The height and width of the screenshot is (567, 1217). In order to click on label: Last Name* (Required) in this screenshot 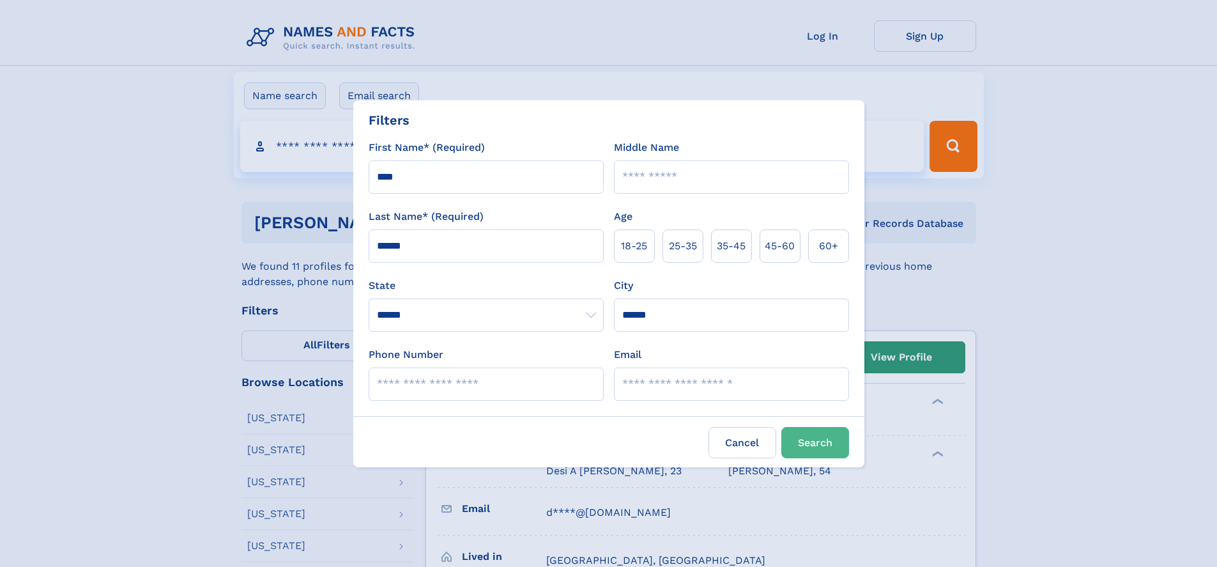, I will do `click(426, 217)`.